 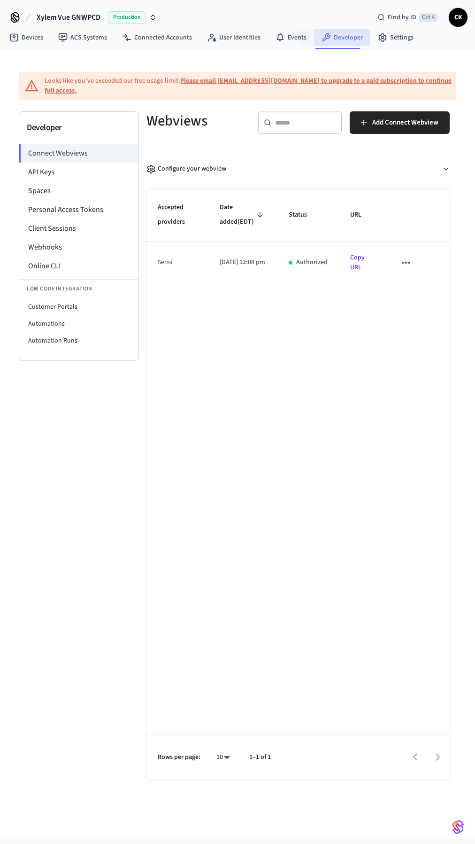 I want to click on span: Date added(EDT), so click(x=243, y=215).